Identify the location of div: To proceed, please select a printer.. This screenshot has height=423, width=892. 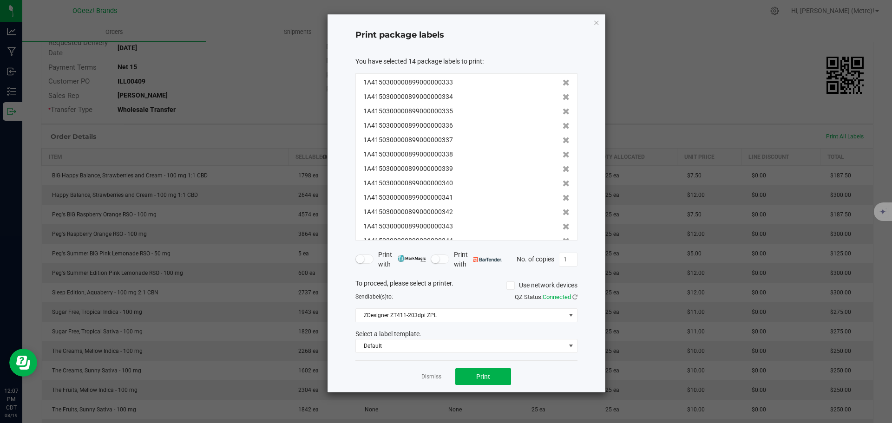
(467, 286).